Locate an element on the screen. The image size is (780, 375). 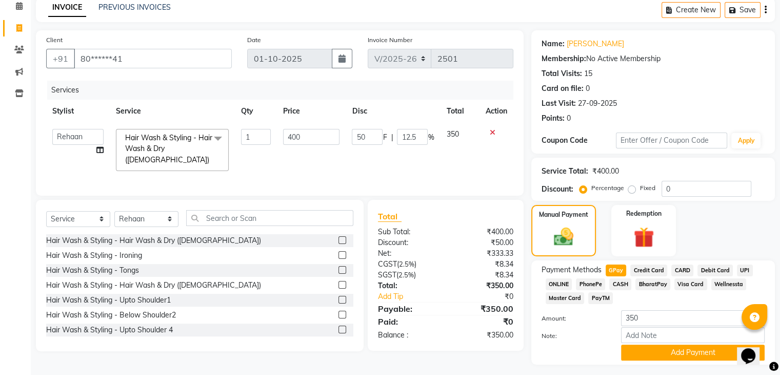
span: UPI is located at coordinates (745, 270).